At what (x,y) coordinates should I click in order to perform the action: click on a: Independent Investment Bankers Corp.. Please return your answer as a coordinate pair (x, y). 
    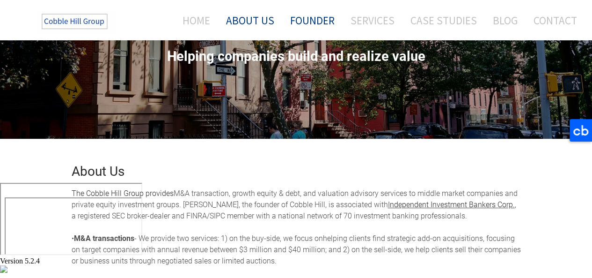
    Looking at the image, I should click on (451, 204).